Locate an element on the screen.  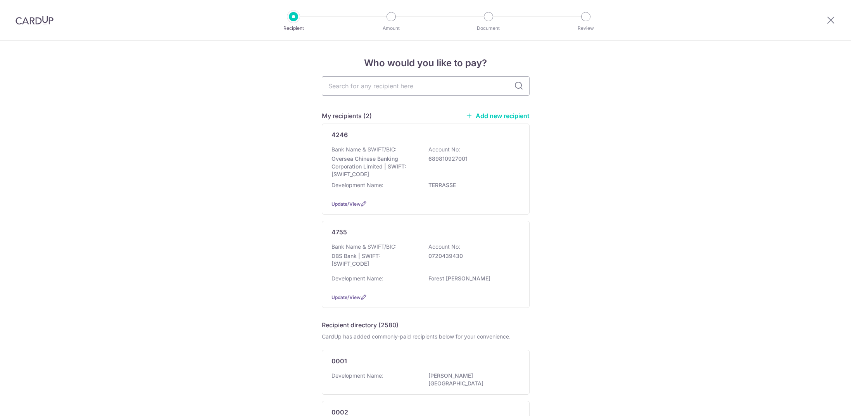
p: Document is located at coordinates (489, 28).